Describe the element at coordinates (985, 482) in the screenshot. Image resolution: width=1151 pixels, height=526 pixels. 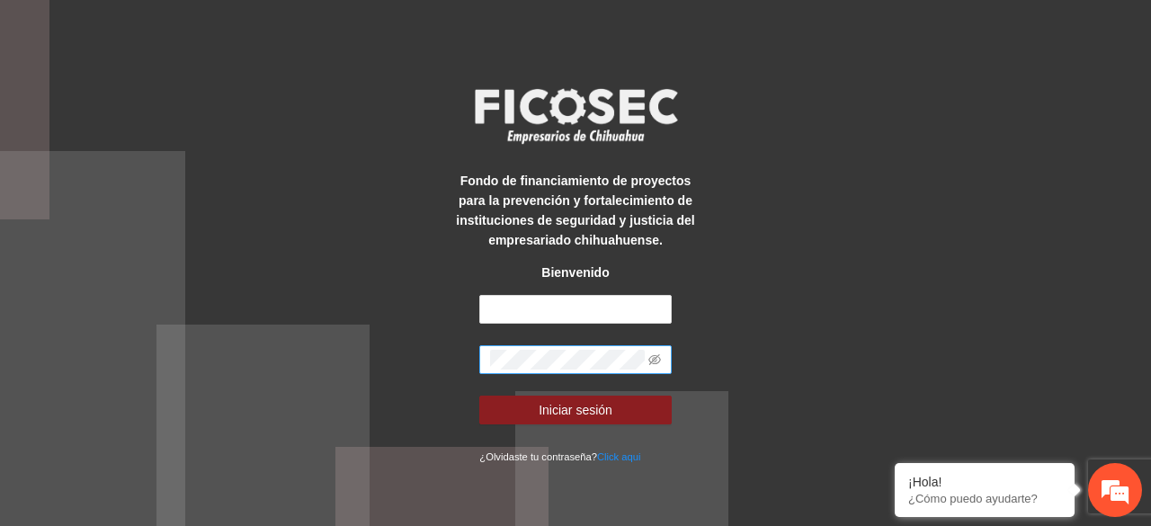
I see `div: ¡Hola!` at that location.